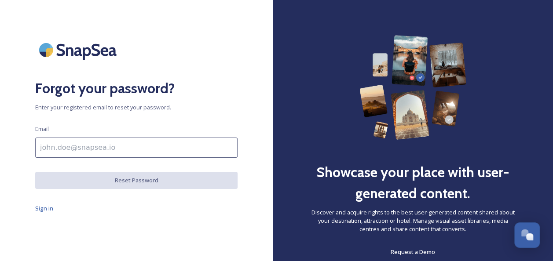 The image size is (553, 261). What do you see at coordinates (413, 252) in the screenshot?
I see `span: Request a Demo` at bounding box center [413, 252].